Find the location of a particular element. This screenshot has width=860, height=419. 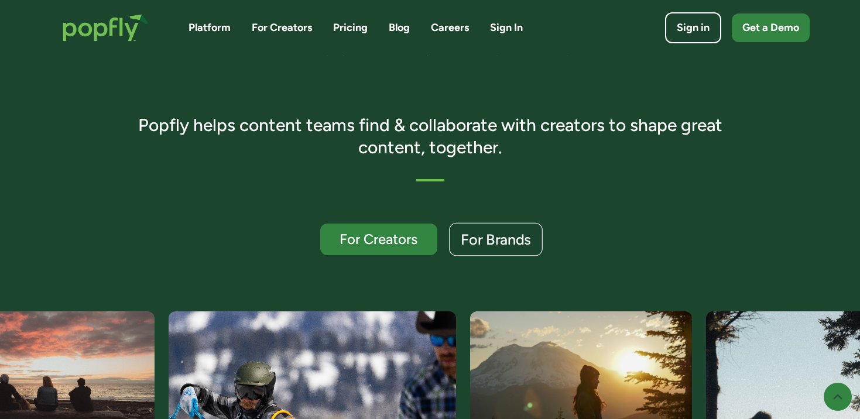

a: Sign in is located at coordinates (693, 28).